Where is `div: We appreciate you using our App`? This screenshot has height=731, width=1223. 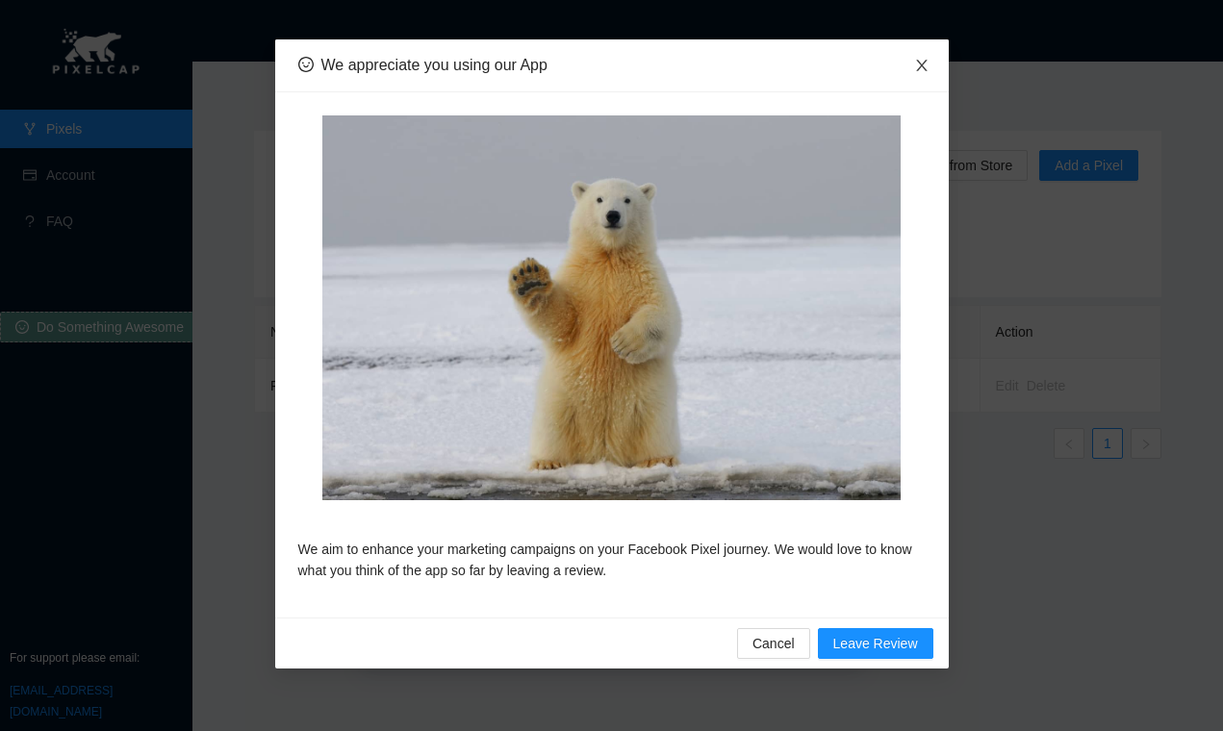 div: We appreciate you using our App is located at coordinates (434, 65).